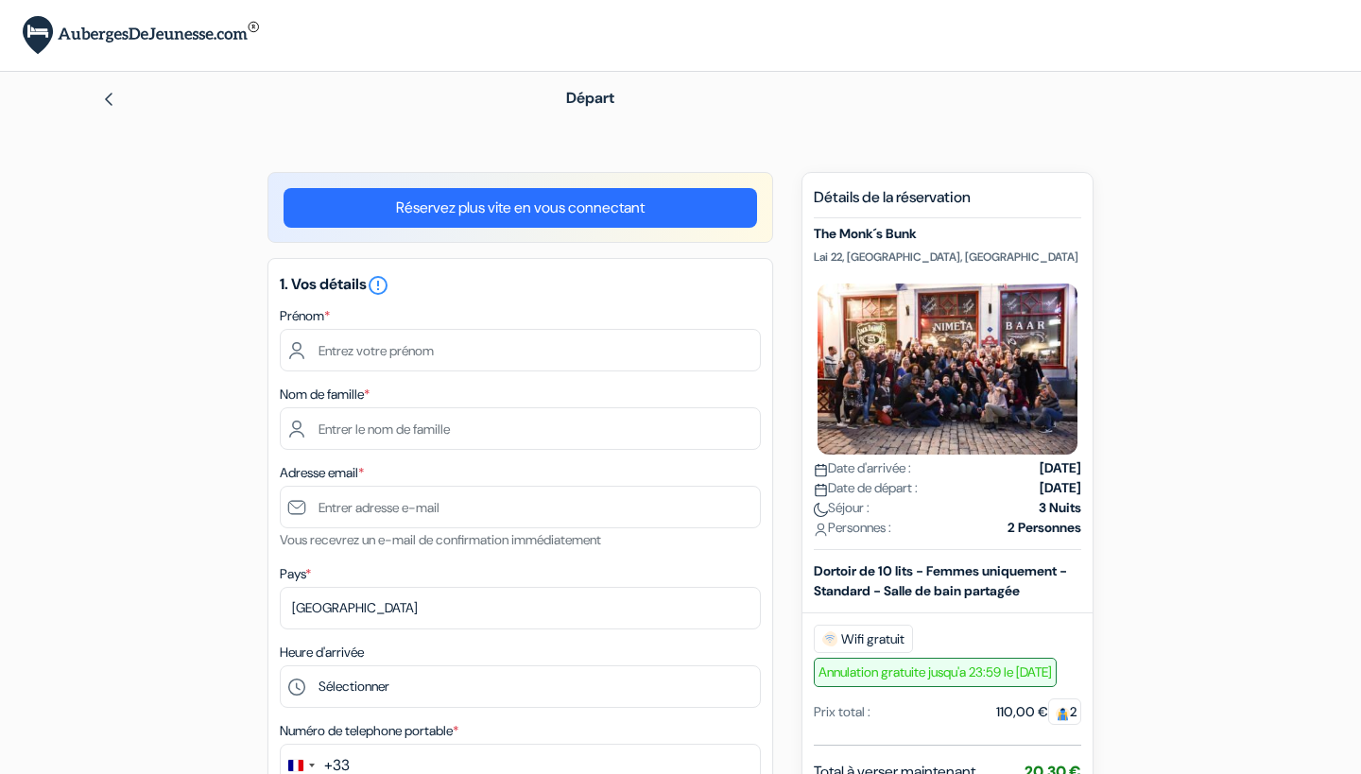 The width and height of the screenshot is (1361, 774). What do you see at coordinates (841, 508) in the screenshot?
I see `span: Séjour :` at bounding box center [841, 508].